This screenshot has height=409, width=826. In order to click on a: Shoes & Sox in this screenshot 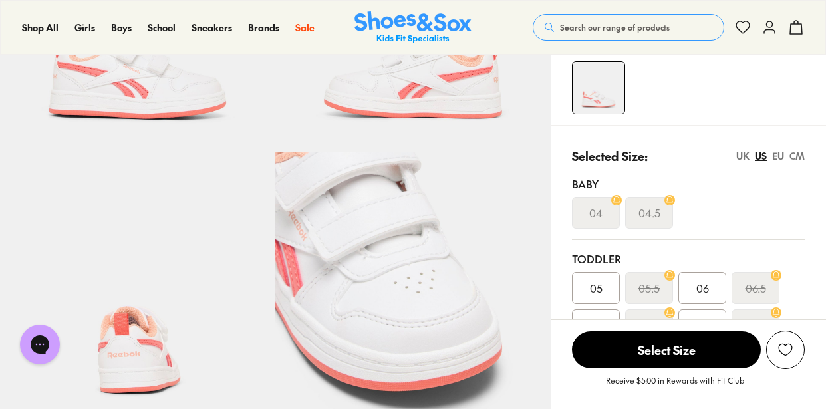, I will do `click(413, 27)`.